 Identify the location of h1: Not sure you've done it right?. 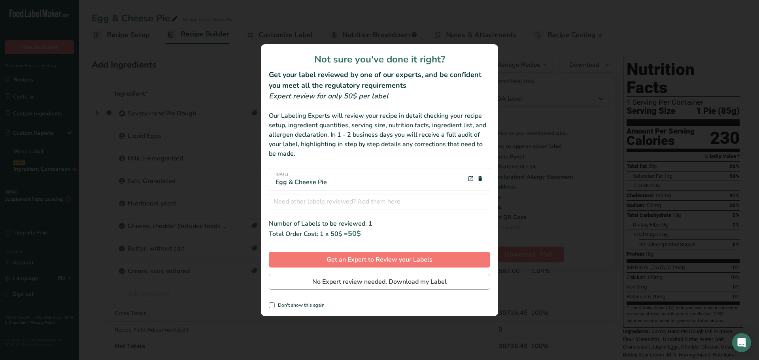
(380, 59).